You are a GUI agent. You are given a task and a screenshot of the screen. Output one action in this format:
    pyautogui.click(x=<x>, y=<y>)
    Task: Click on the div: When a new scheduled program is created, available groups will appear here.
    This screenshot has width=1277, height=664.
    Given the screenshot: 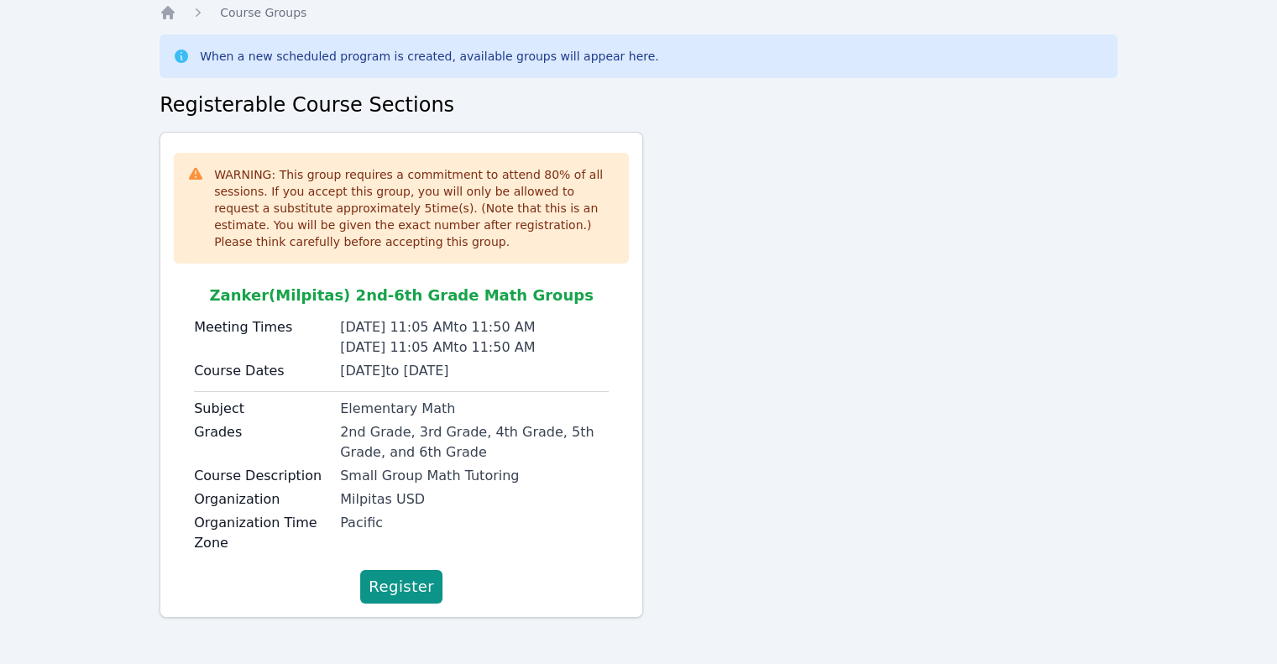 What is the action you would take?
    pyautogui.click(x=429, y=56)
    